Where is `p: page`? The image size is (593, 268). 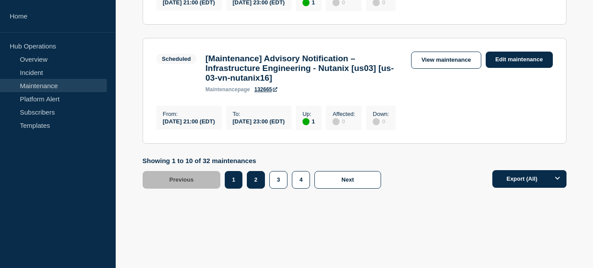 p: page is located at coordinates (227, 90).